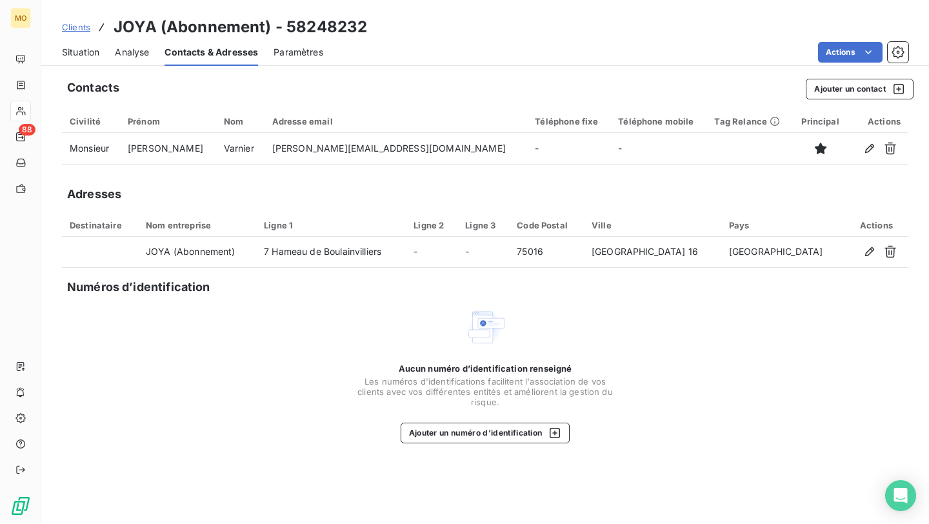 The height and width of the screenshot is (524, 929). What do you see at coordinates (783, 225) in the screenshot?
I see `div: Pays` at bounding box center [783, 225].